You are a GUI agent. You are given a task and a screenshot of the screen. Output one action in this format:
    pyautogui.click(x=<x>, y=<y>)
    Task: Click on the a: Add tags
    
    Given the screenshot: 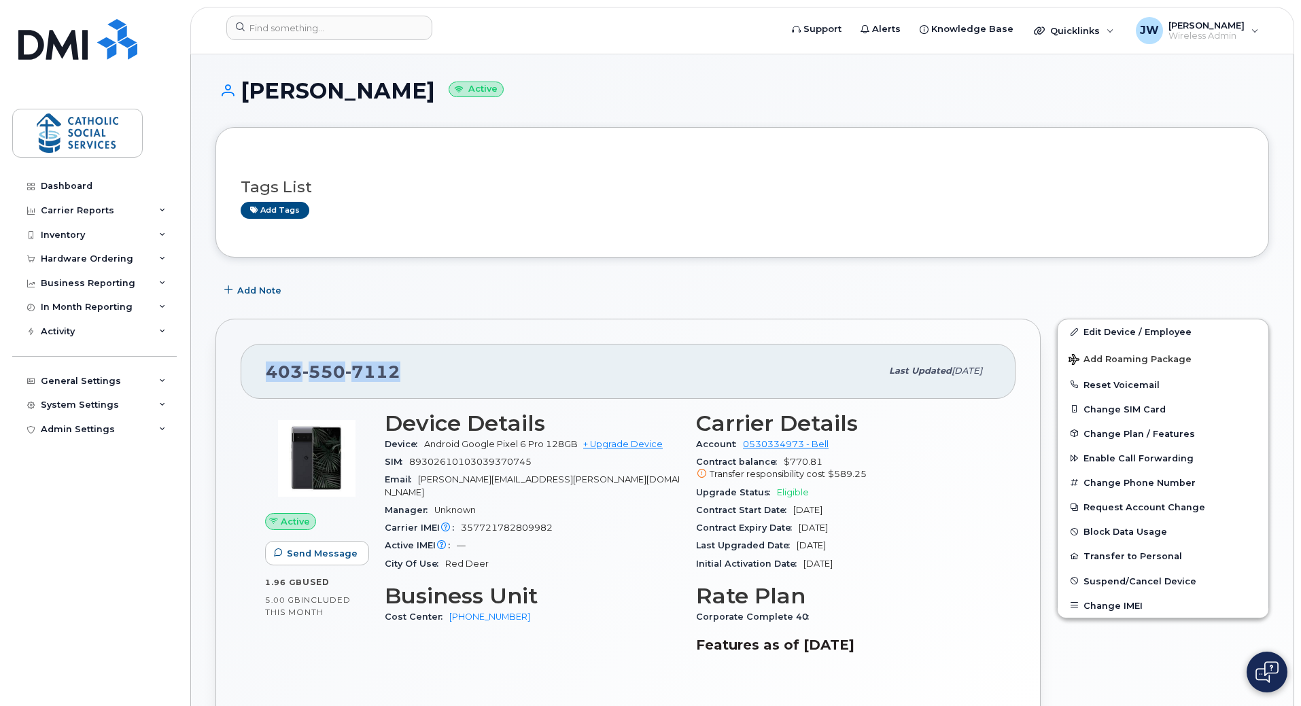 What is the action you would take?
    pyautogui.click(x=275, y=210)
    